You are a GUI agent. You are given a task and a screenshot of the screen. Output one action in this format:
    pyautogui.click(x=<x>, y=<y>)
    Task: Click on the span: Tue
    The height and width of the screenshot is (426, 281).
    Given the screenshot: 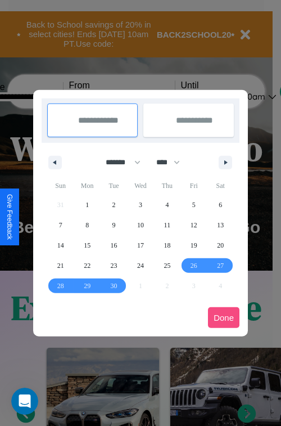 What is the action you would take?
    pyautogui.click(x=114, y=186)
    